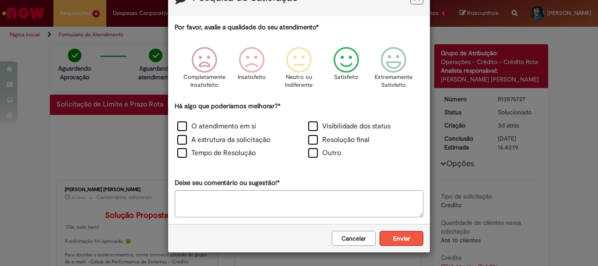 Image resolution: width=598 pixels, height=266 pixels. What do you see at coordinates (246, 27) in the screenshot?
I see `label: Por favor, avalie a qualidade do seu atendimento*` at bounding box center [246, 27].